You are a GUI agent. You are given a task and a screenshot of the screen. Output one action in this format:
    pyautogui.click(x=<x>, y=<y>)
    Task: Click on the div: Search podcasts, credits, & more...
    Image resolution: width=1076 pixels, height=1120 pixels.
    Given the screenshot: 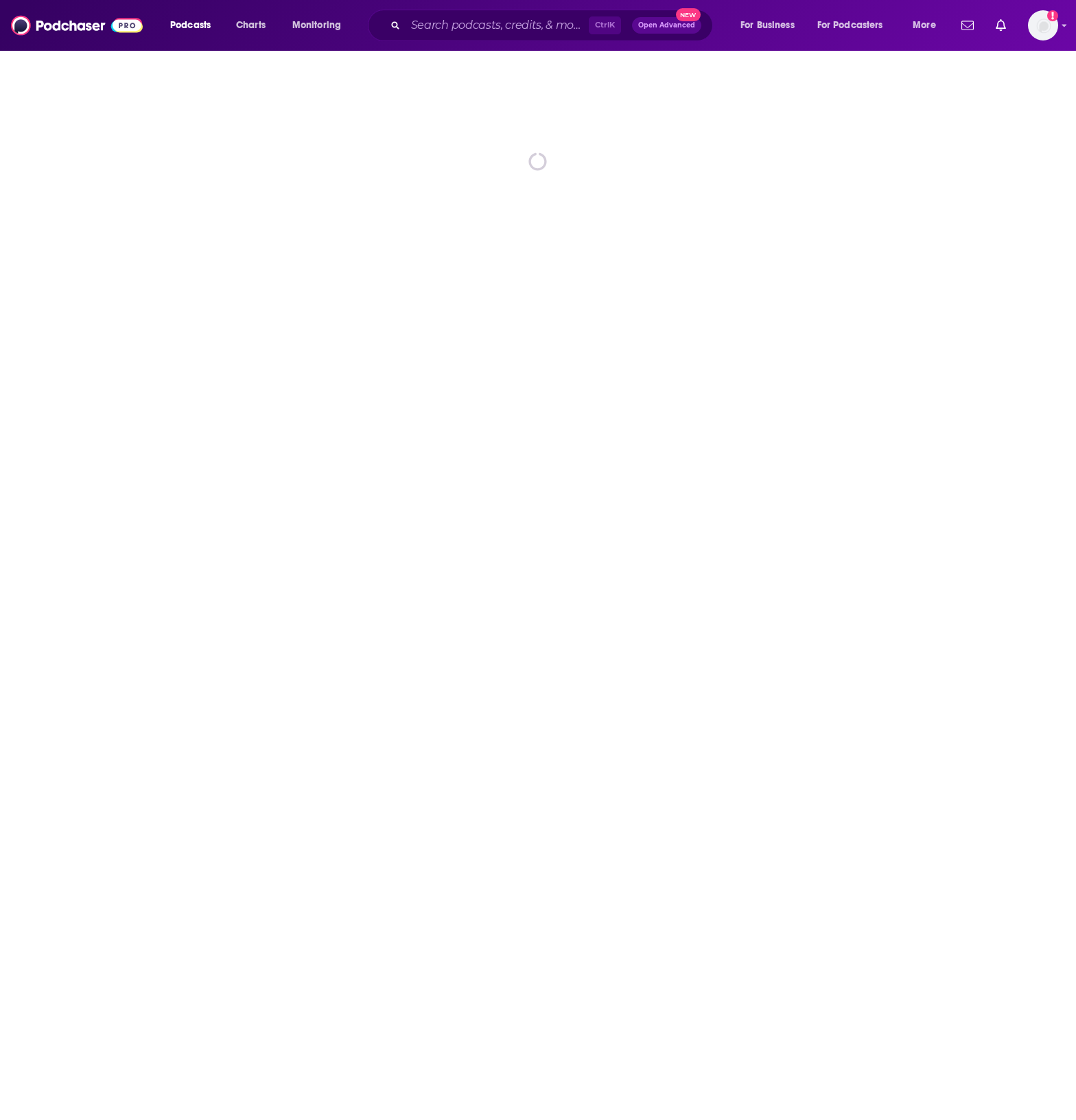 What is the action you would take?
    pyautogui.click(x=553, y=25)
    